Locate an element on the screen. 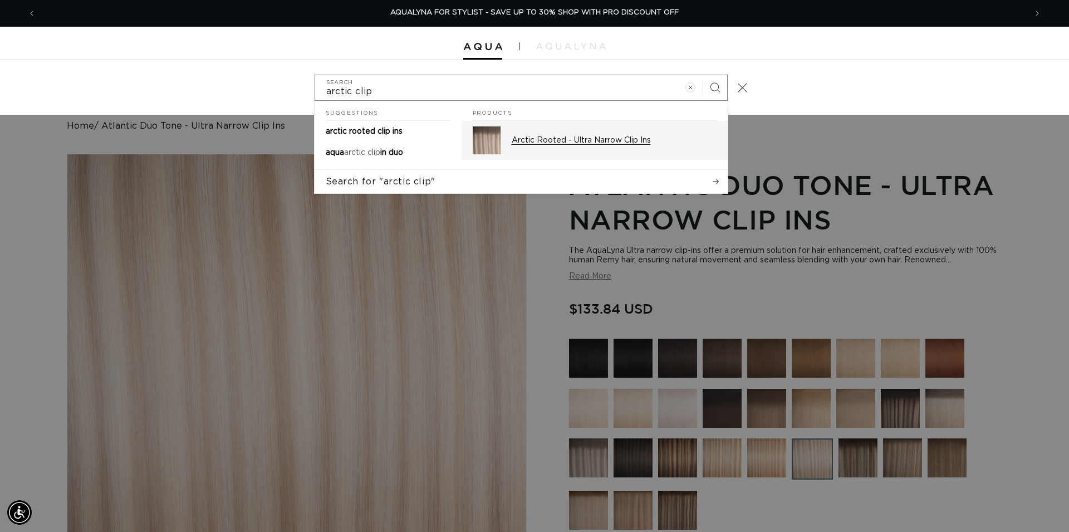 This screenshot has width=1069, height=532. button: Clear search term is located at coordinates (690, 87).